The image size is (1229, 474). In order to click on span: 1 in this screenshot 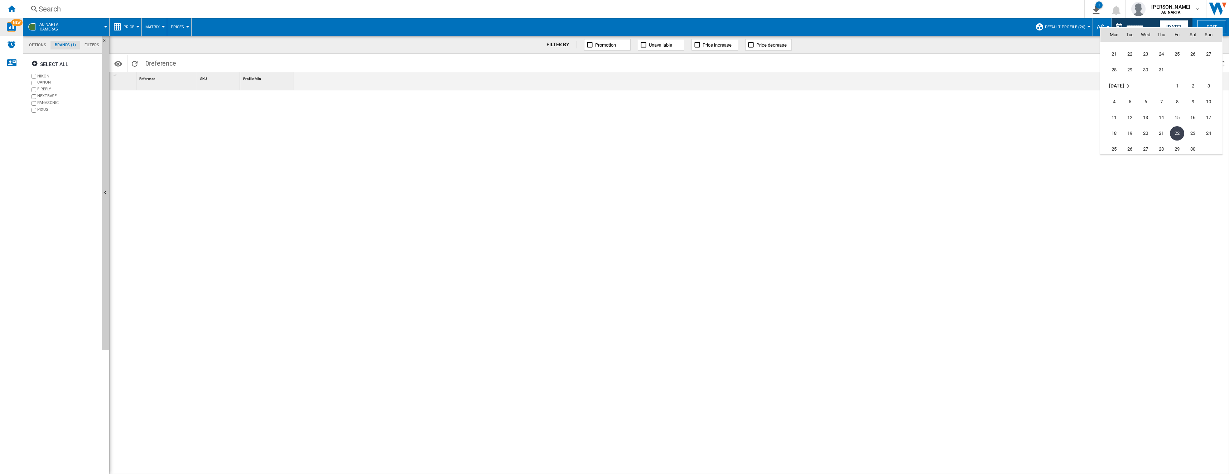, I will do `click(1177, 86)`.